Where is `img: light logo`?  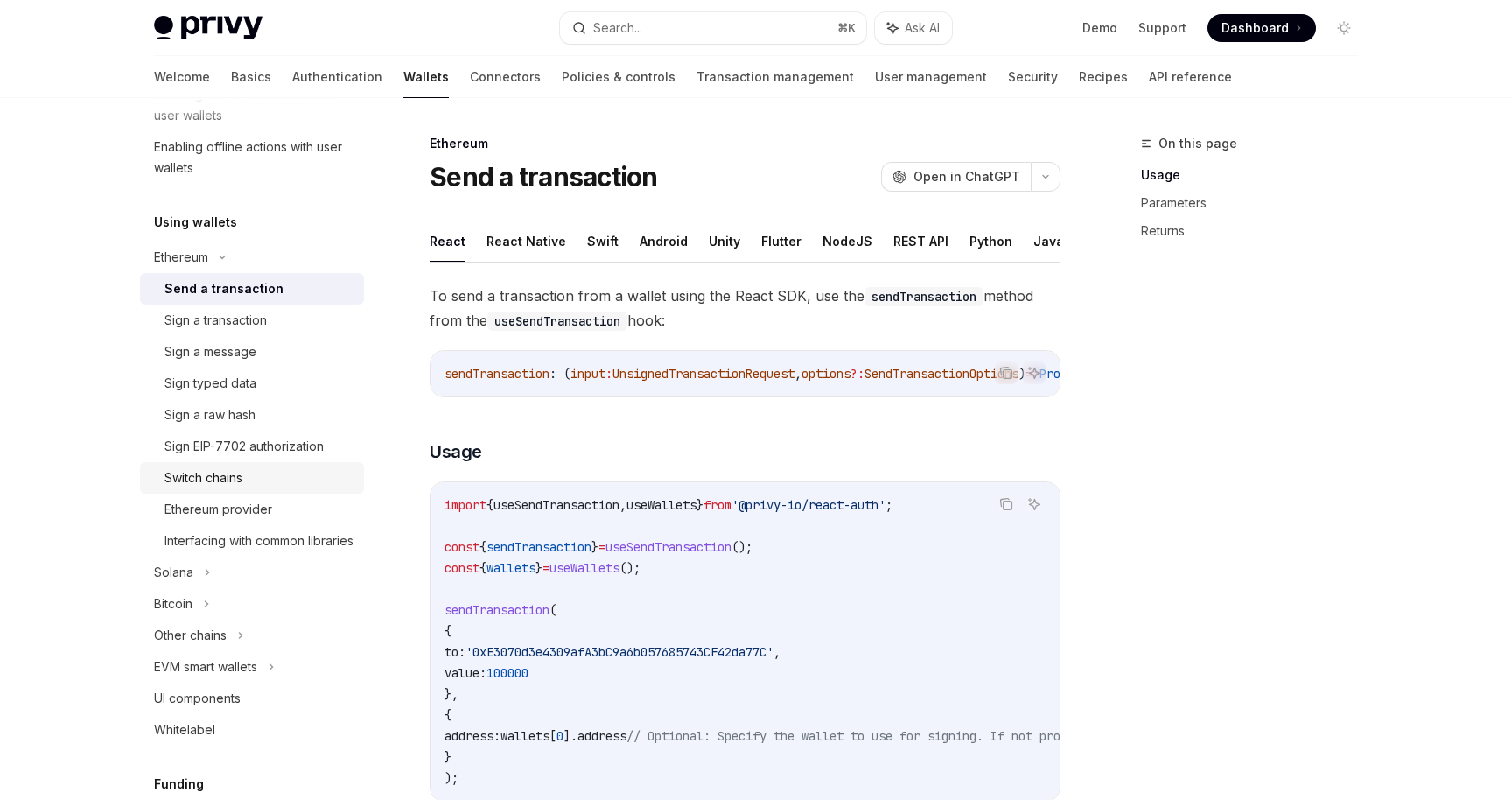 img: light logo is located at coordinates (209, 28).